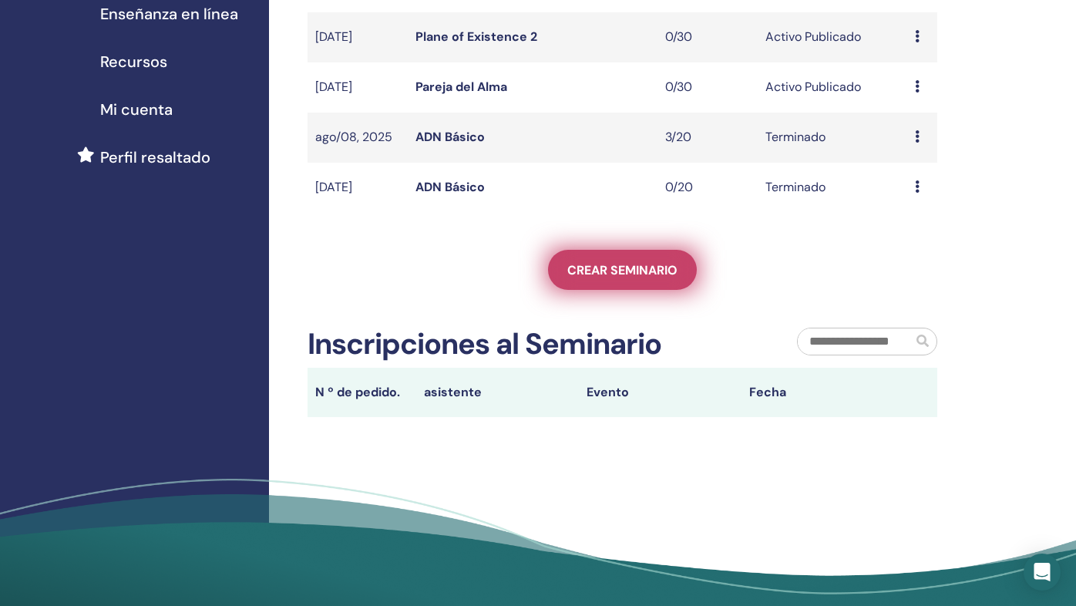  What do you see at coordinates (133, 62) in the screenshot?
I see `span: Recursos` at bounding box center [133, 62].